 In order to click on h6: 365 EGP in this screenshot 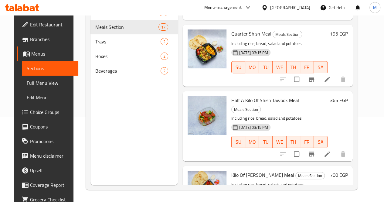, I will do `click(339, 100)`.